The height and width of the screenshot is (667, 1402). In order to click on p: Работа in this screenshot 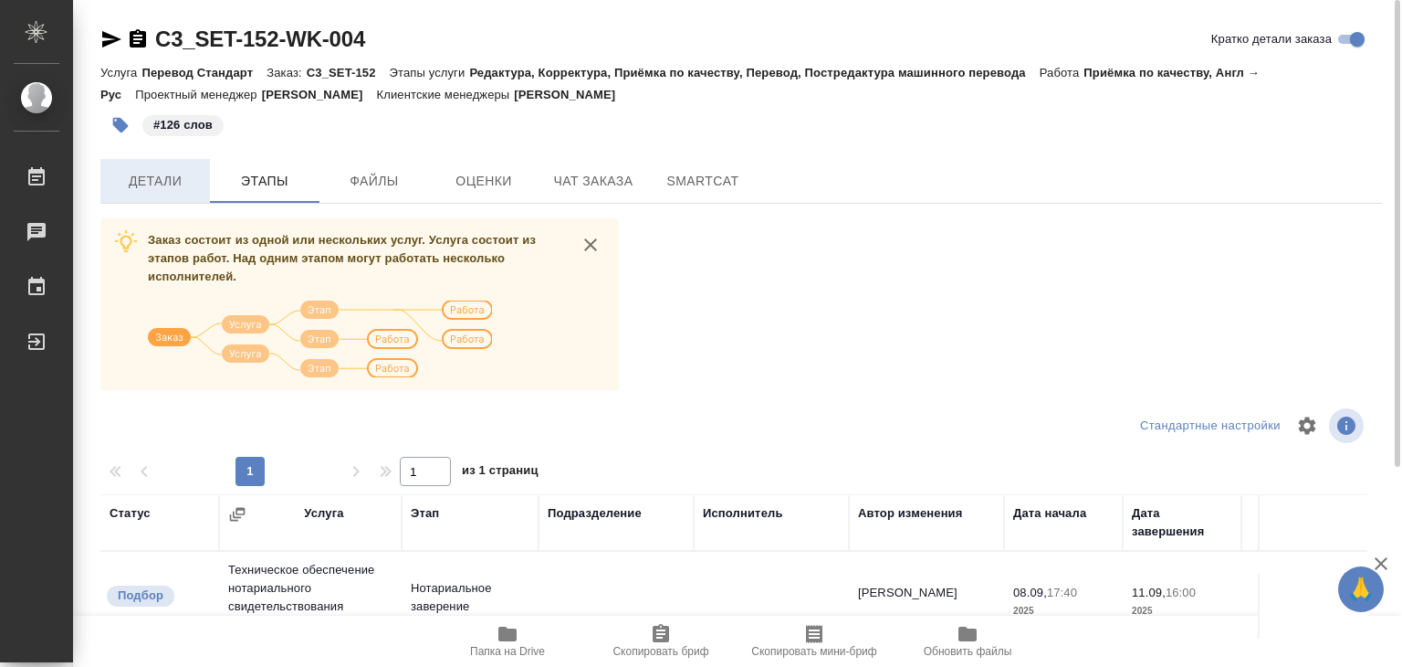, I will do `click(1062, 72)`.